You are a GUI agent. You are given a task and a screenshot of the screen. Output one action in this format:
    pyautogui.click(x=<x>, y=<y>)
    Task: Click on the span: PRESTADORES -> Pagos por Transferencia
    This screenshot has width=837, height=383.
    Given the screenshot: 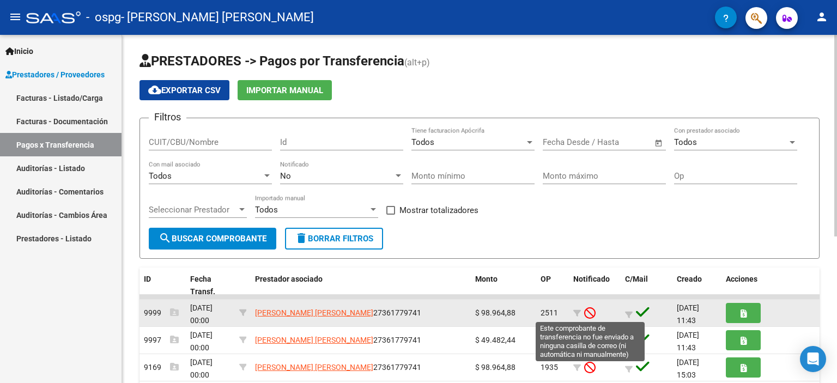 What is the action you would take?
    pyautogui.click(x=272, y=61)
    